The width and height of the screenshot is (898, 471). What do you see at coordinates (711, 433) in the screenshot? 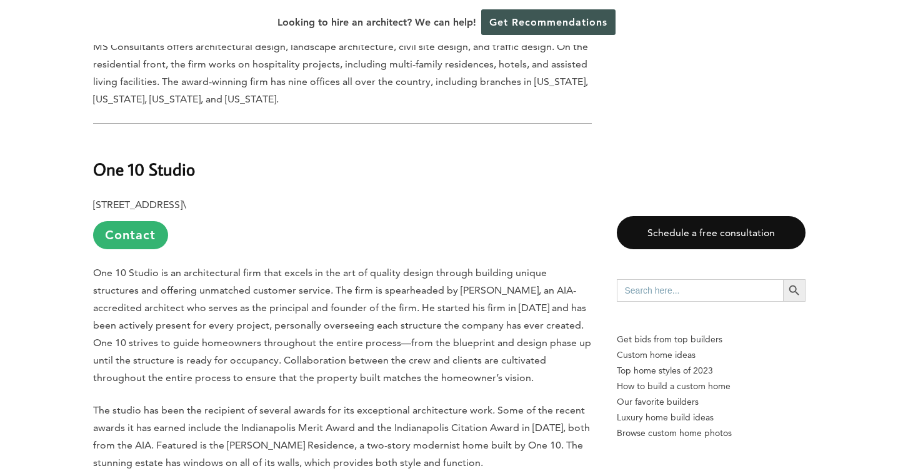
I see `p: Browse custom home photos` at bounding box center [711, 433].